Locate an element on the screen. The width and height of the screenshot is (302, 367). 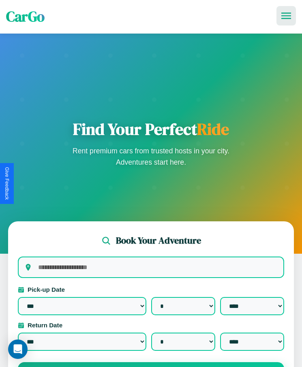
span: Ride is located at coordinates (213, 129).